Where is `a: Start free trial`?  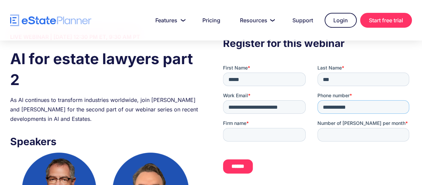
a: Start free trial is located at coordinates (386, 20).